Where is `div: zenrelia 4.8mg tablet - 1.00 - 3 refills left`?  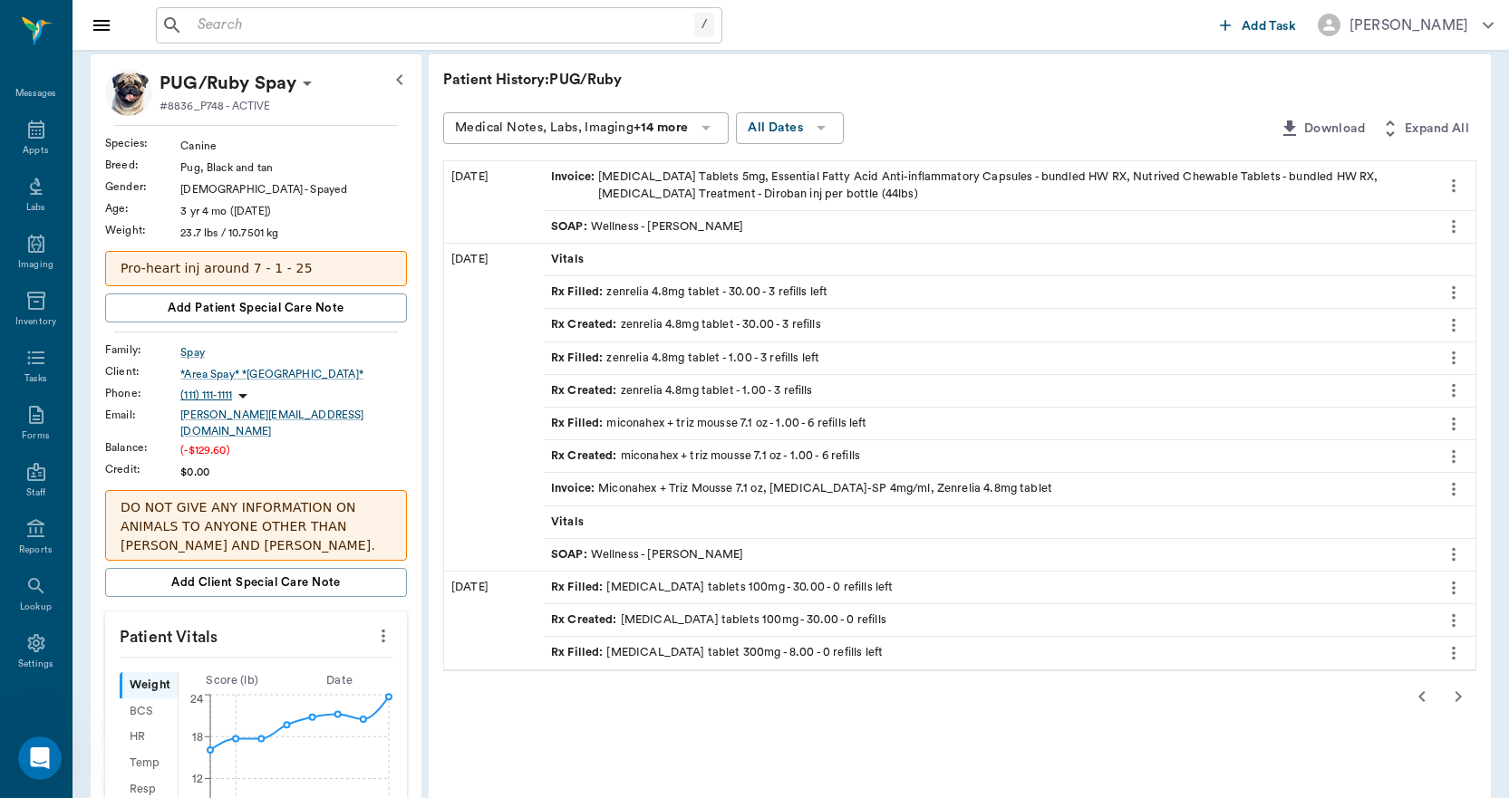 div: zenrelia 4.8mg tablet - 1.00 - 3 refills left is located at coordinates (685, 358).